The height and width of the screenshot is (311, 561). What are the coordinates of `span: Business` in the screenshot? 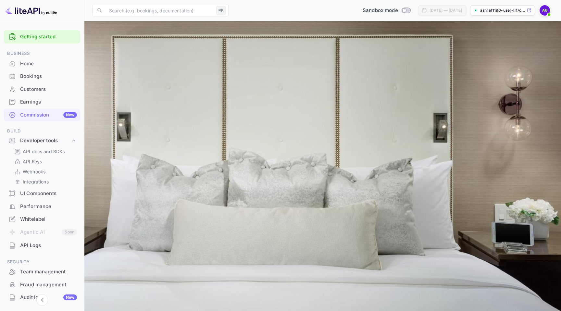 It's located at (42, 54).